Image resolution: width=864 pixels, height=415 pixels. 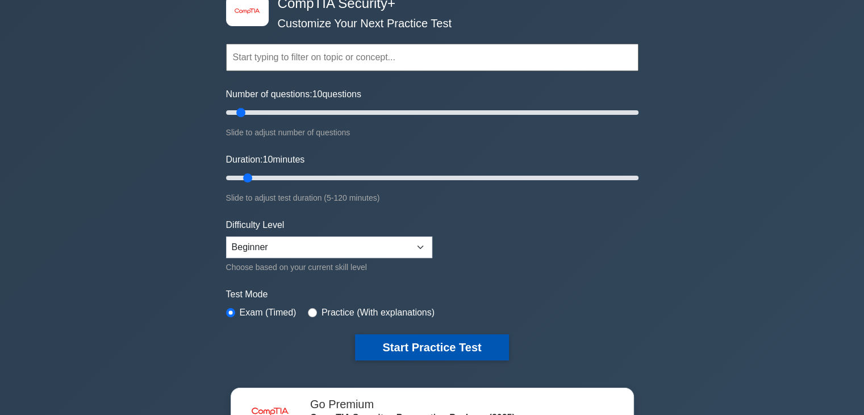 What do you see at coordinates (265, 160) in the screenshot?
I see `label: Duration: minutes` at bounding box center [265, 160].